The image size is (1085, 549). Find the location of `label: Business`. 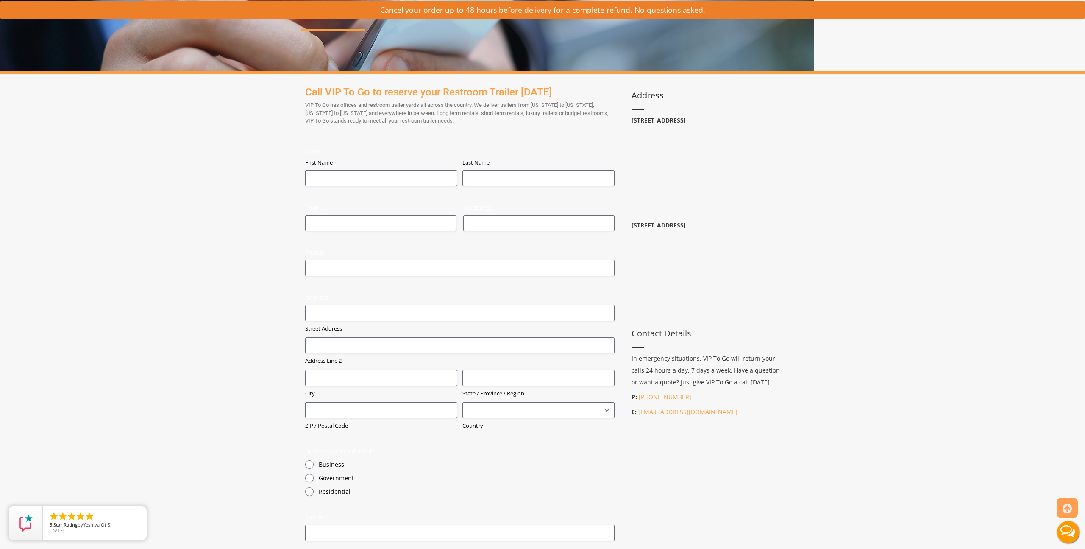

label: Business is located at coordinates (467, 464).